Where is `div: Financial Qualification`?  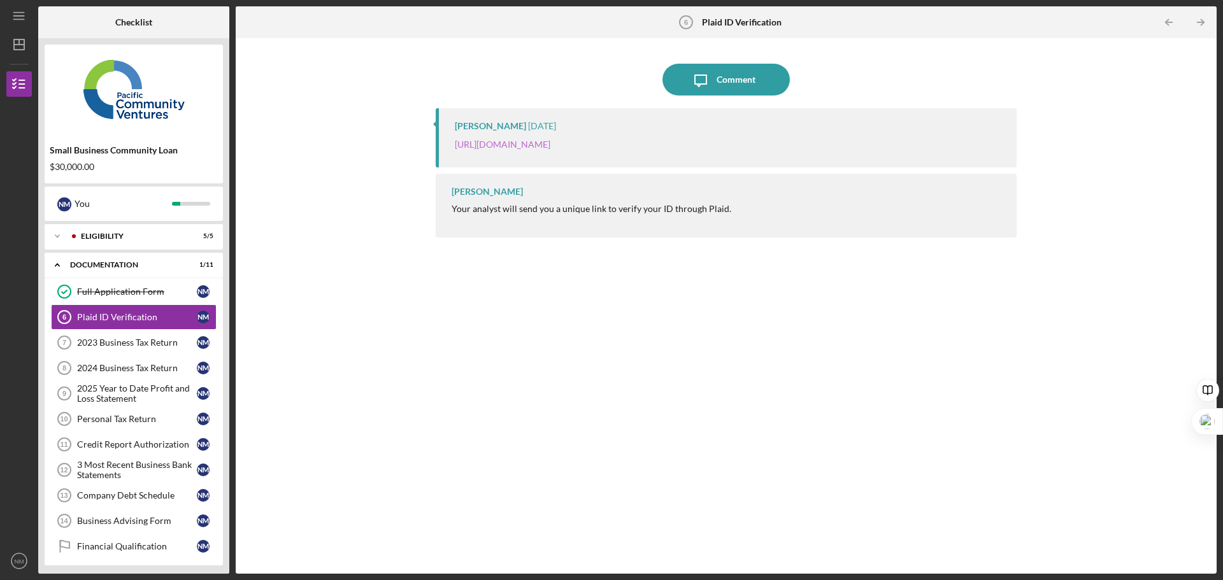 div: Financial Qualification is located at coordinates (137, 546).